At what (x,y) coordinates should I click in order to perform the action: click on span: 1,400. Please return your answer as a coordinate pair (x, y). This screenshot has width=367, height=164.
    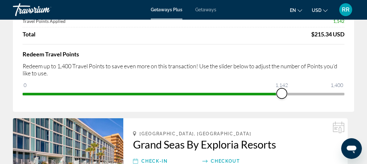
    Looking at the image, I should click on (337, 85).